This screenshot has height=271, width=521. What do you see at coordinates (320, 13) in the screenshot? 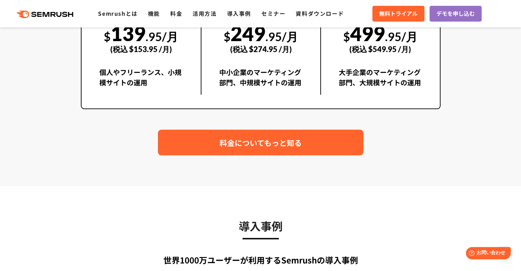
I see `a: 資料ダウンロード` at bounding box center [320, 13].